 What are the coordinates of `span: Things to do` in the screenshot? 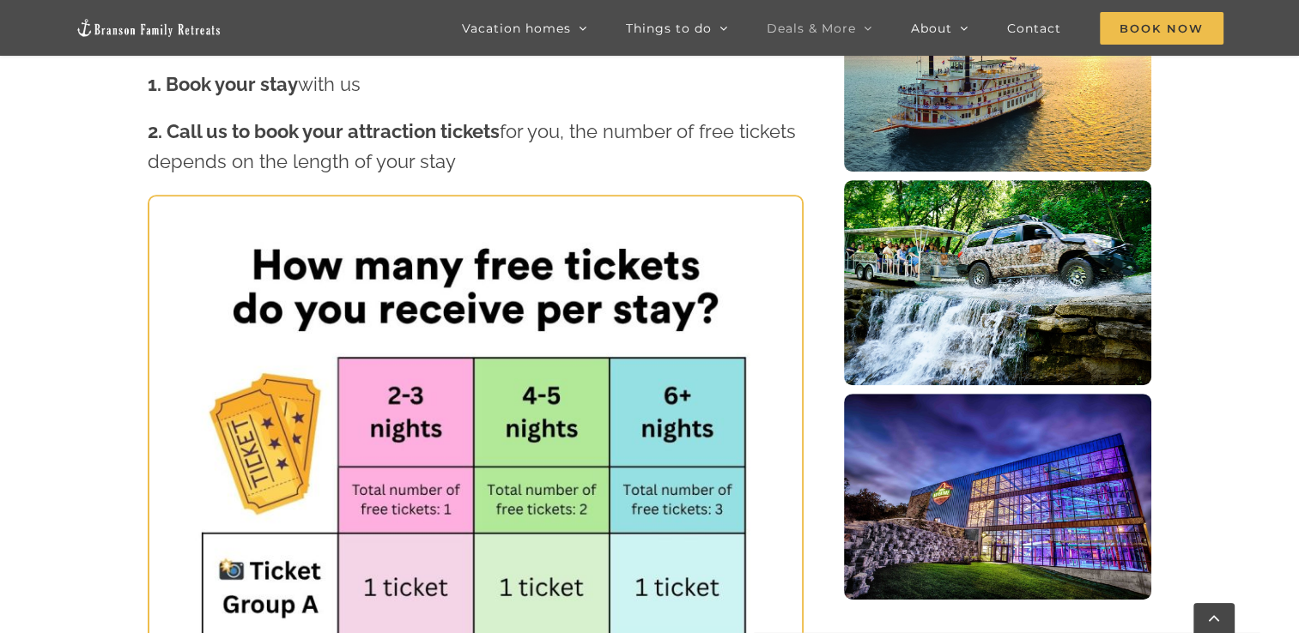 It's located at (669, 28).